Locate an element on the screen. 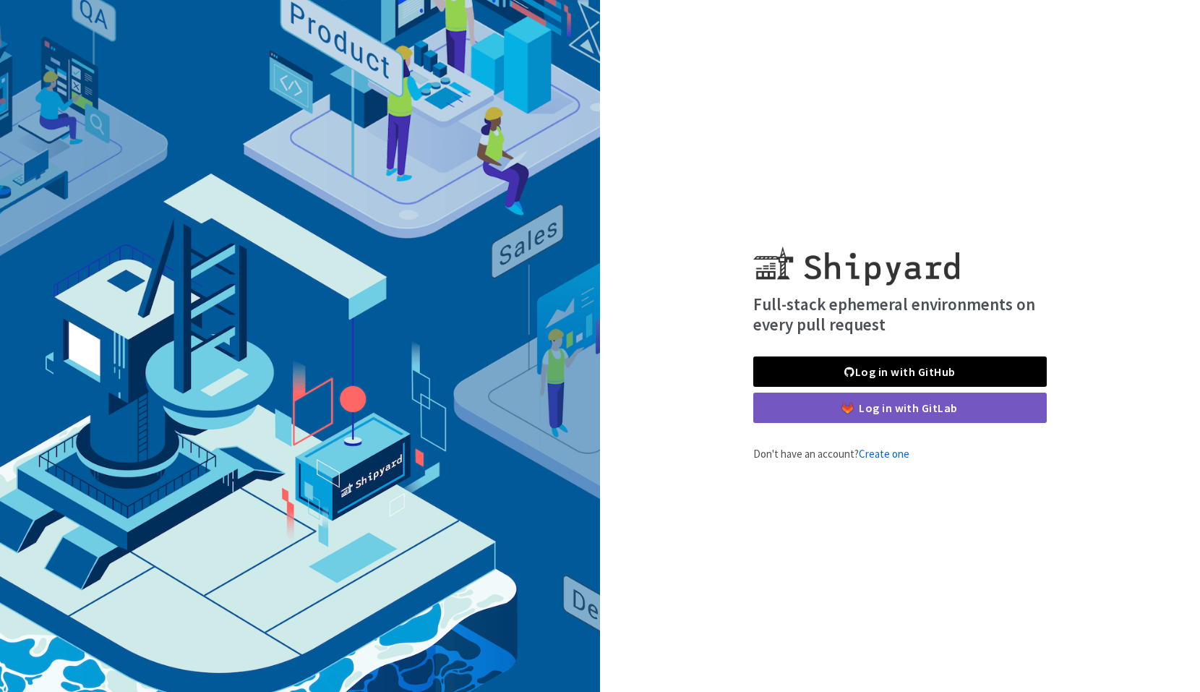  img: Shipyard logo is located at coordinates (856, 257).